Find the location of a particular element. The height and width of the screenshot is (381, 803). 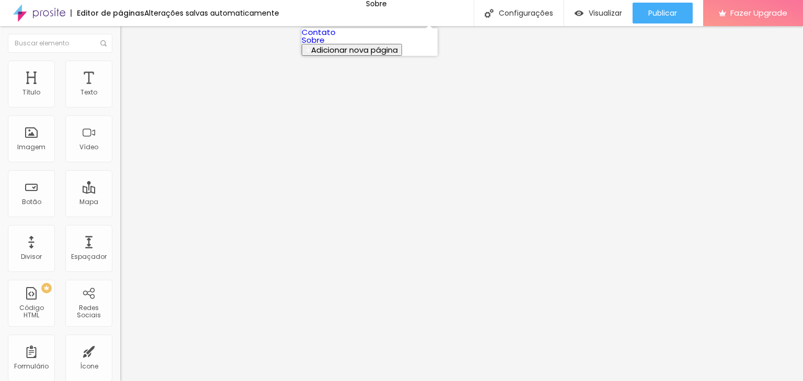

button: Publicar is located at coordinates (662, 13).